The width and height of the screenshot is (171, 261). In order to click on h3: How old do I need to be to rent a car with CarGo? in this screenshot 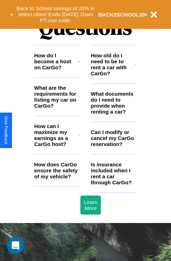, I will do `click(113, 64)`.